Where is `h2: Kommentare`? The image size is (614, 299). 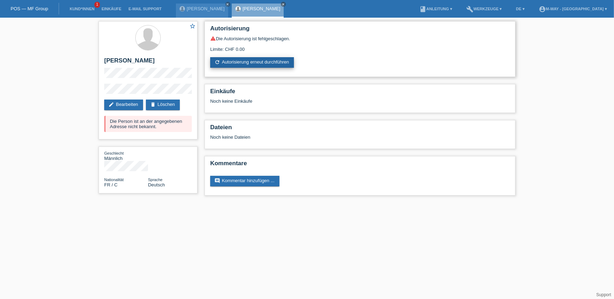 h2: Kommentare is located at coordinates (360, 165).